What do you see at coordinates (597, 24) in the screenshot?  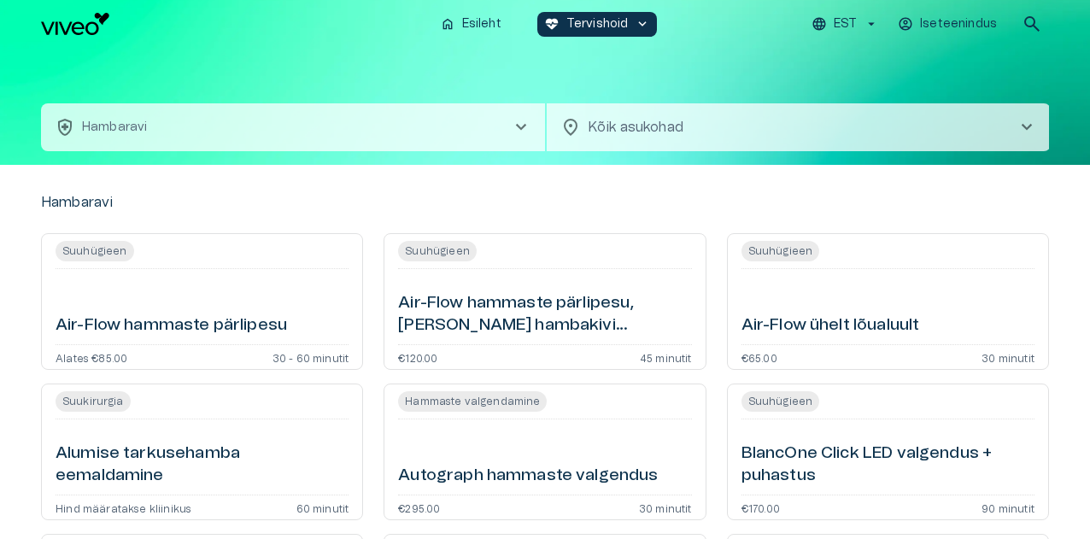 I see `p: Tervishoid` at bounding box center [597, 24].